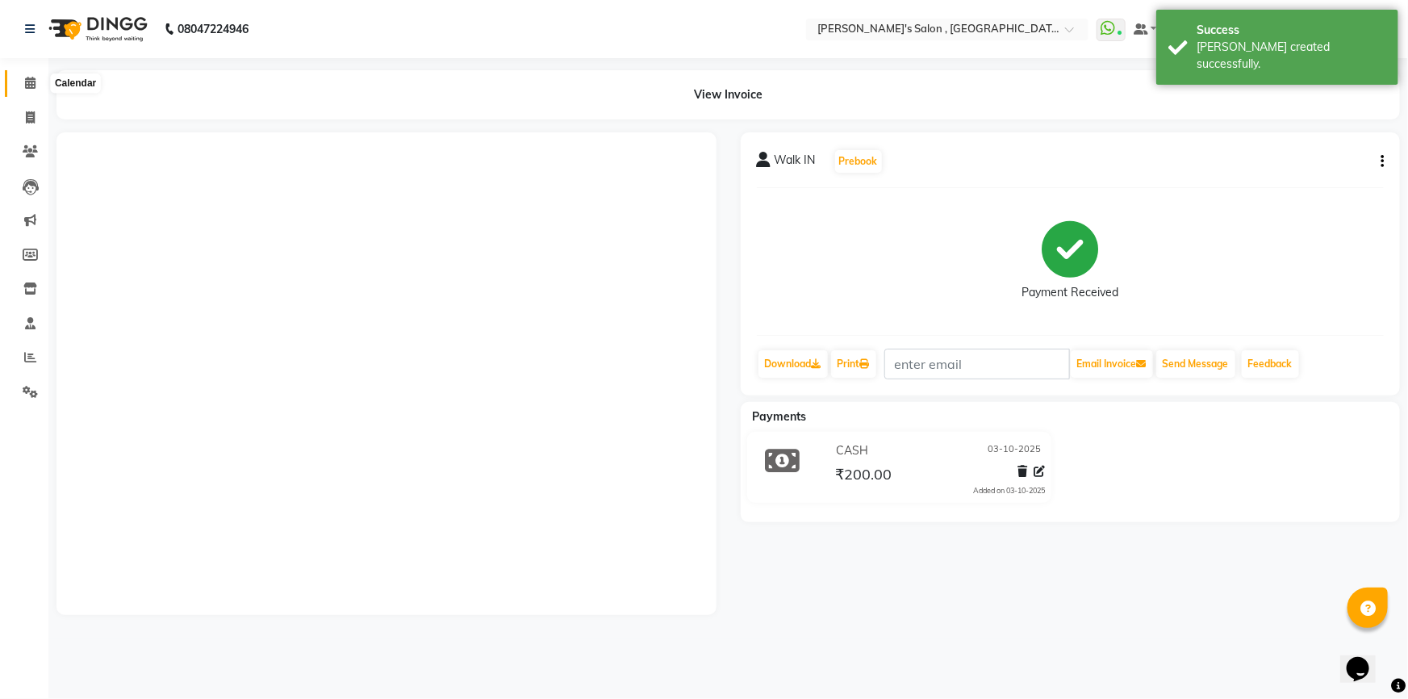  What do you see at coordinates (1291, 30) in the screenshot?
I see `div: Success` at bounding box center [1291, 30].